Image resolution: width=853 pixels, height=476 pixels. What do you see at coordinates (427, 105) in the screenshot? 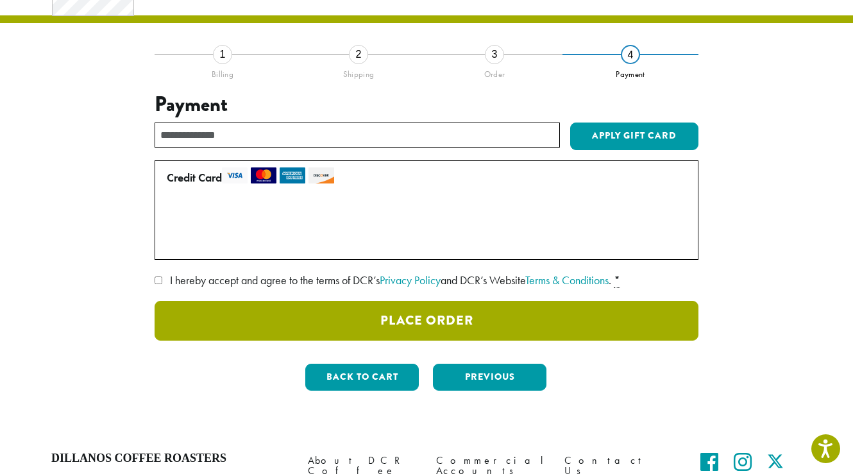
I see `h3: Payment` at bounding box center [427, 105].